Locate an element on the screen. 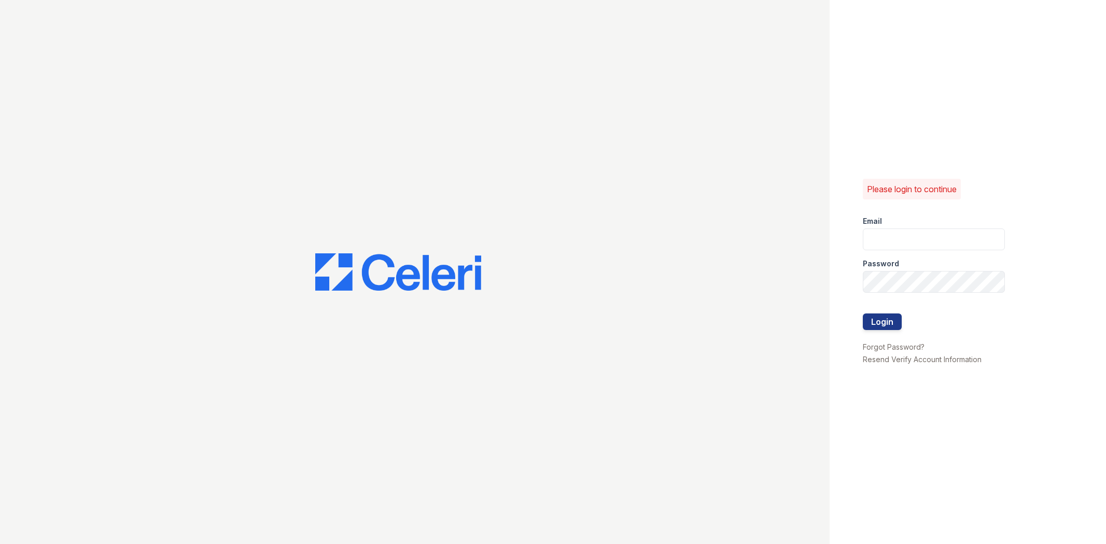  a: Forgot Password? is located at coordinates (893, 347).